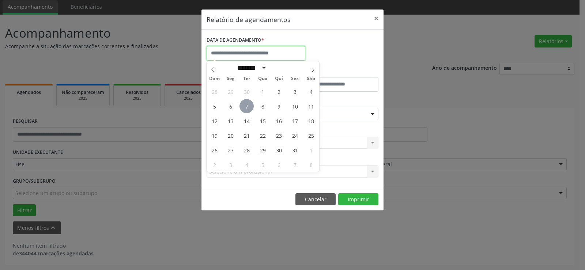 Image resolution: width=585 pixels, height=270 pixels. I want to click on span: Outubro 28, 2025, so click(246, 150).